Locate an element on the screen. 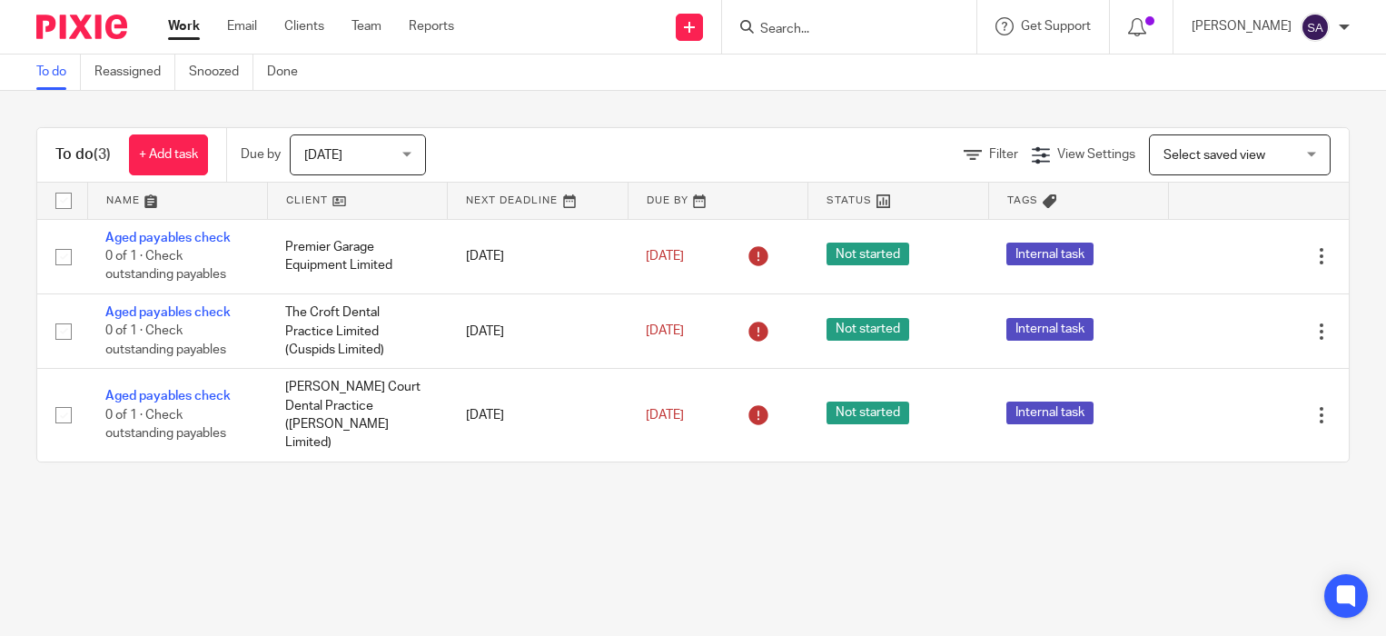  a: Work is located at coordinates (183, 26).